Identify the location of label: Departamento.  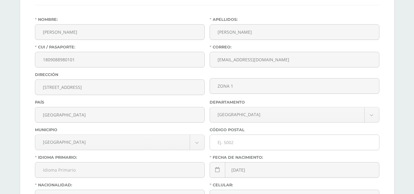
(294, 102).